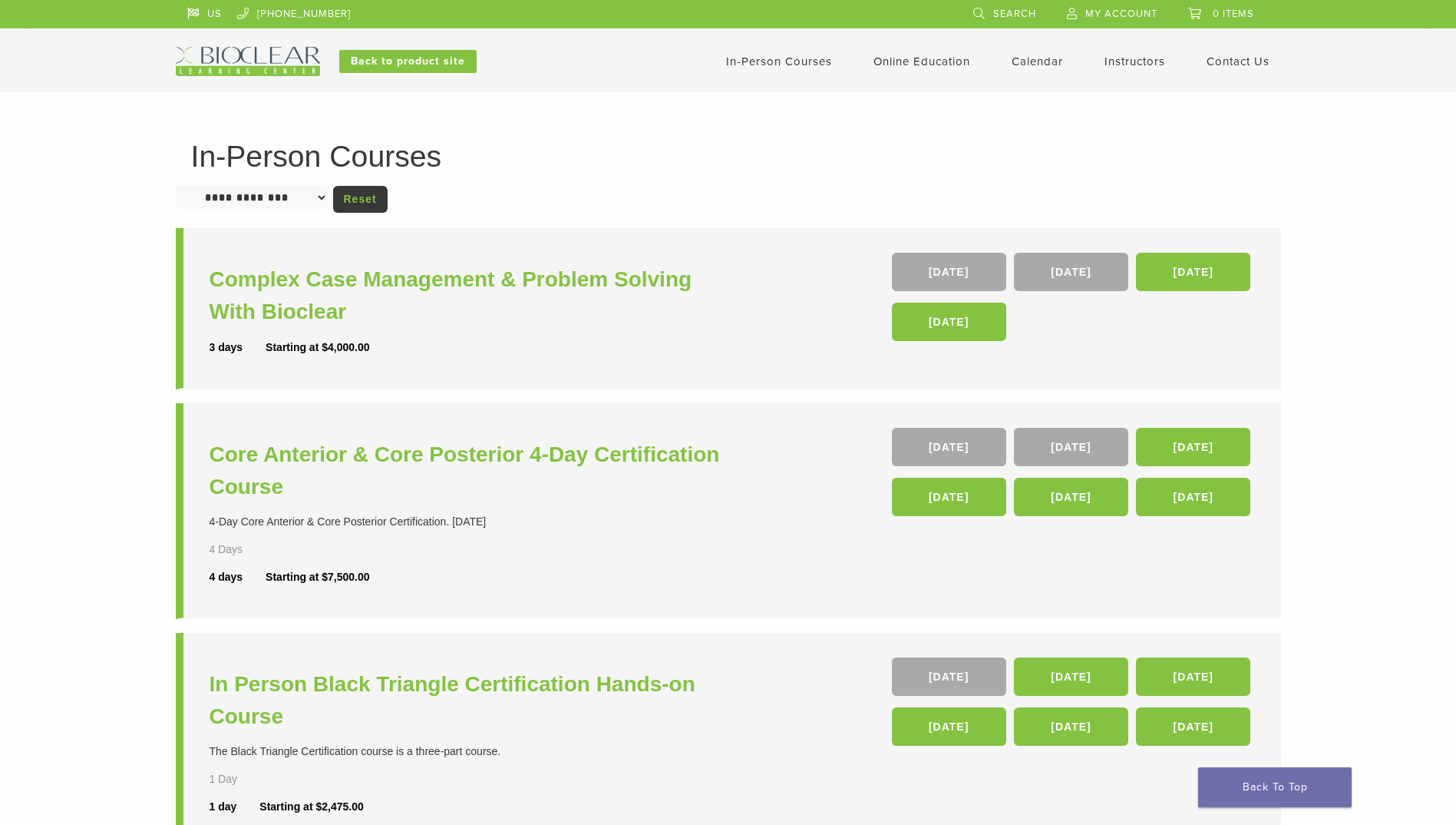  I want to click on div: 3 days, so click(238, 347).